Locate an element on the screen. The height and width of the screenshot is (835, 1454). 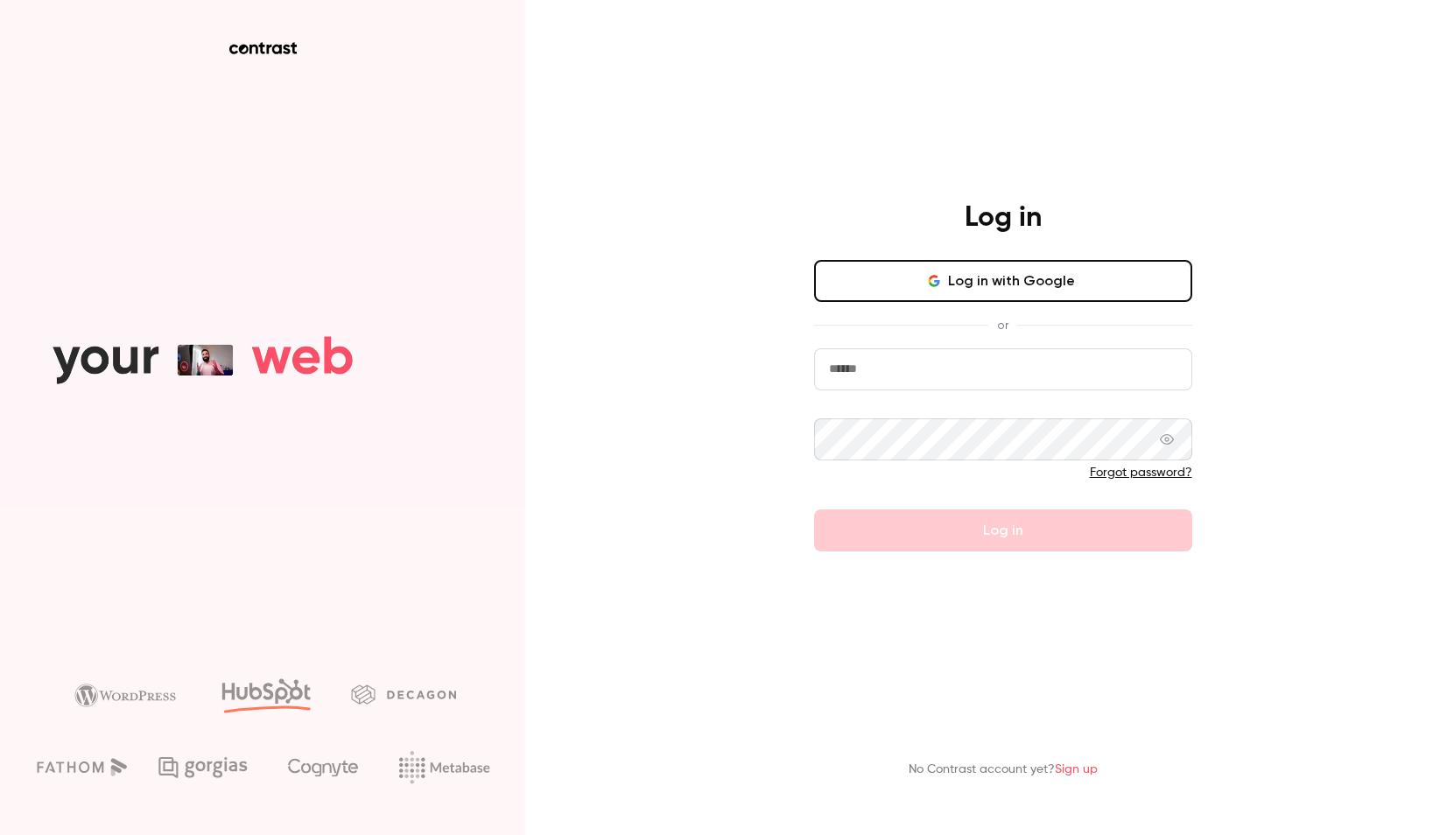
a: Forgot password? is located at coordinates (1141, 473).